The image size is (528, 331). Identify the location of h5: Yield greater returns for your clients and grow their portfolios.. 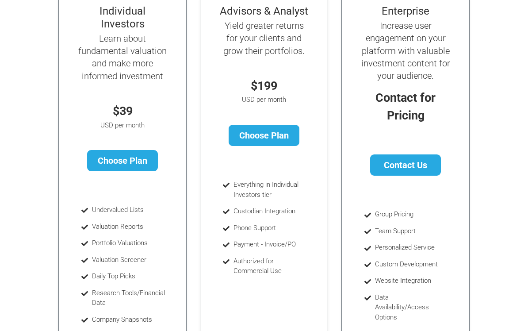
(264, 38).